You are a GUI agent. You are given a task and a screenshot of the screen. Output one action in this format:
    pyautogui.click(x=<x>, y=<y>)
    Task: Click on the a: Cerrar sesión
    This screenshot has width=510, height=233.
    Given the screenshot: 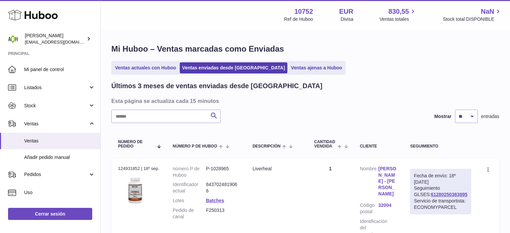 What is the action you would take?
    pyautogui.click(x=50, y=214)
    